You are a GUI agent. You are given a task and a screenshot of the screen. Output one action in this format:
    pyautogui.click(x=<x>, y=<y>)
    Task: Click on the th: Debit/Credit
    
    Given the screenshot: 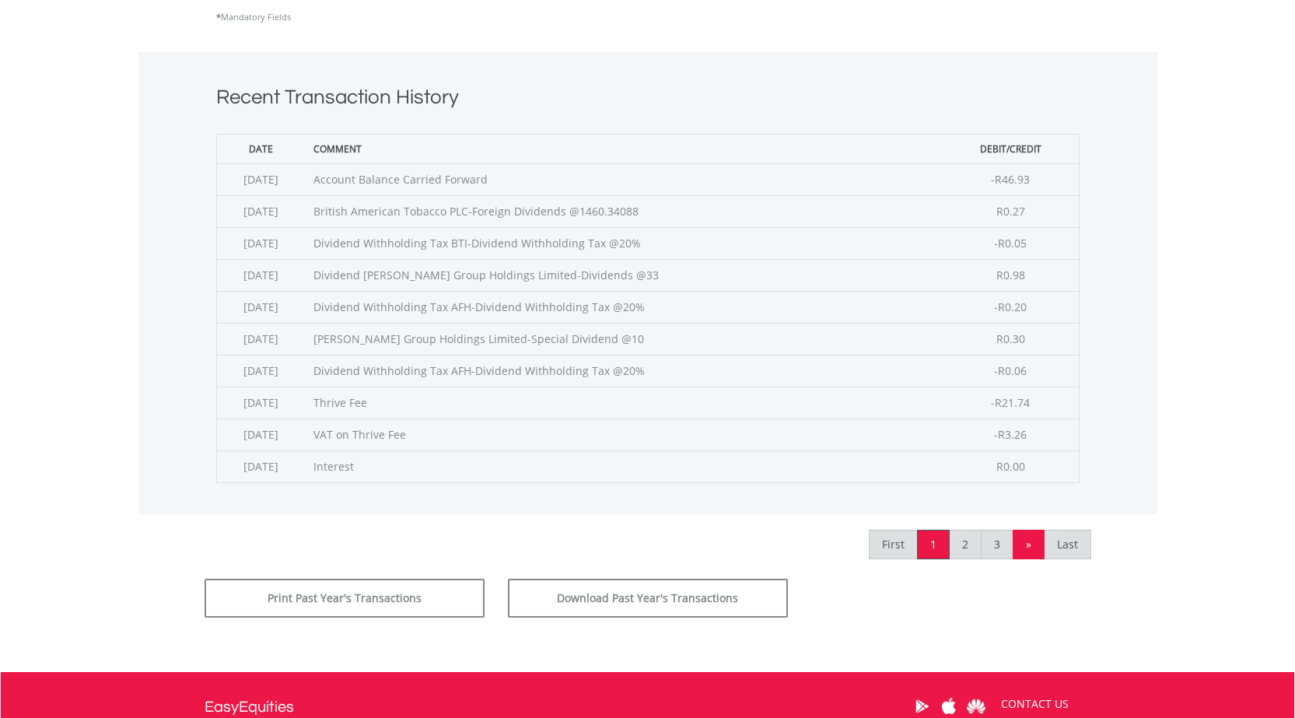 What is the action you would take?
    pyautogui.click(x=1011, y=149)
    